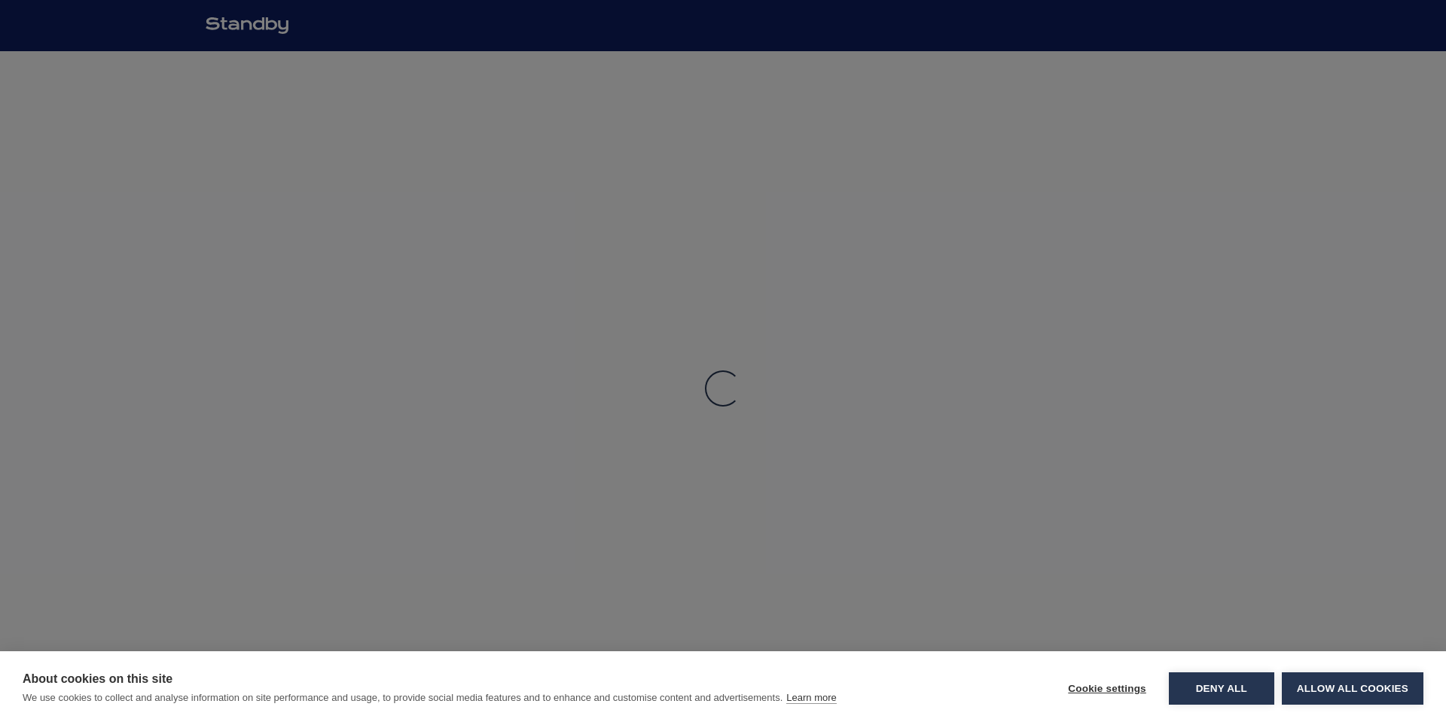 This screenshot has height=725, width=1446. What do you see at coordinates (811, 698) in the screenshot?
I see `a: Learn more` at bounding box center [811, 698].